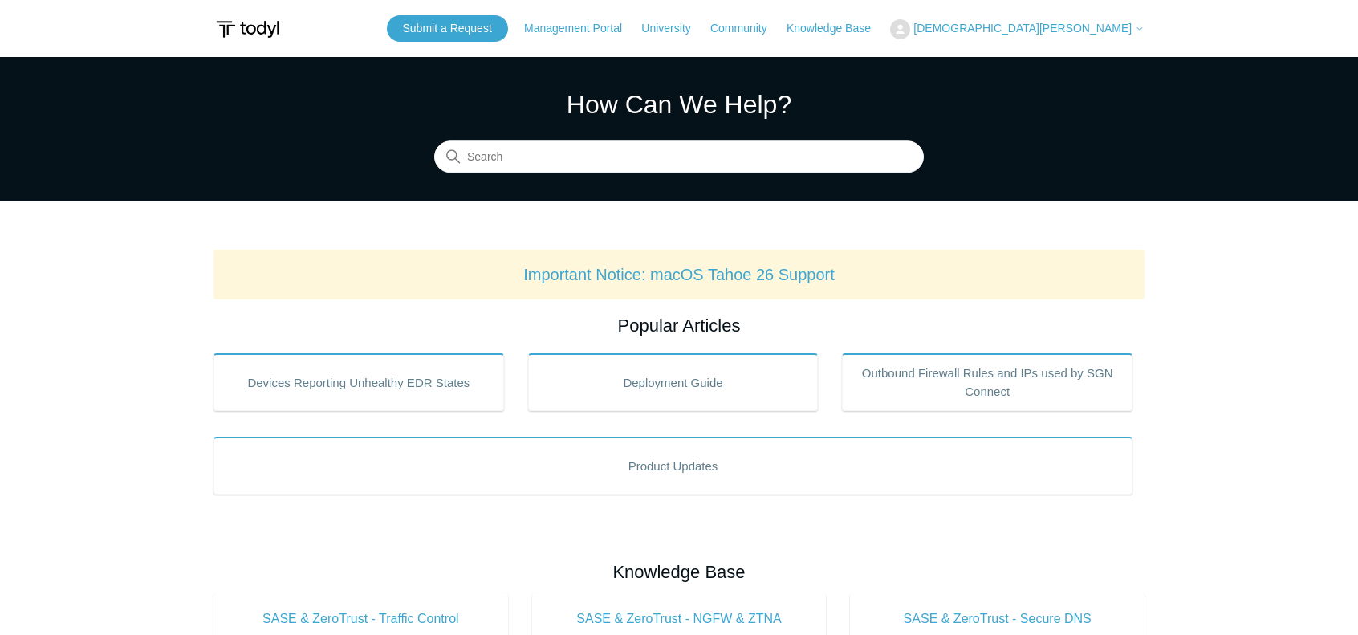  I want to click on span: SASE & ZeroTrust - Traffic Control, so click(360, 619).